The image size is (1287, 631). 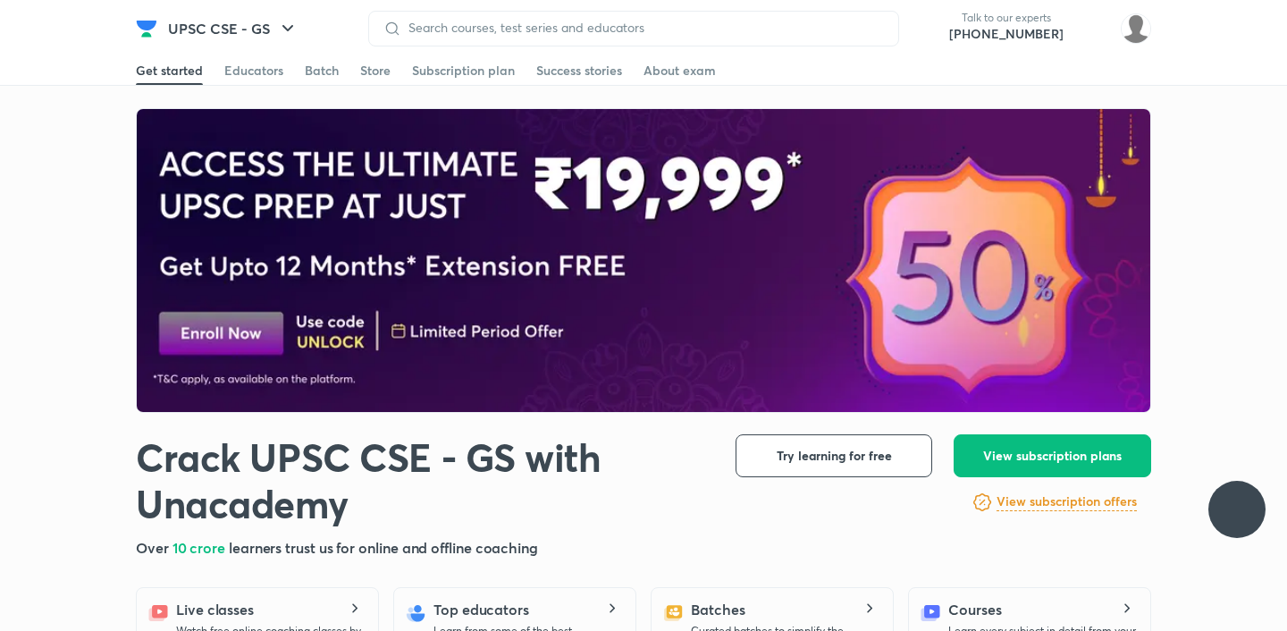 What do you see at coordinates (254, 71) in the screenshot?
I see `a: Educators` at bounding box center [254, 71].